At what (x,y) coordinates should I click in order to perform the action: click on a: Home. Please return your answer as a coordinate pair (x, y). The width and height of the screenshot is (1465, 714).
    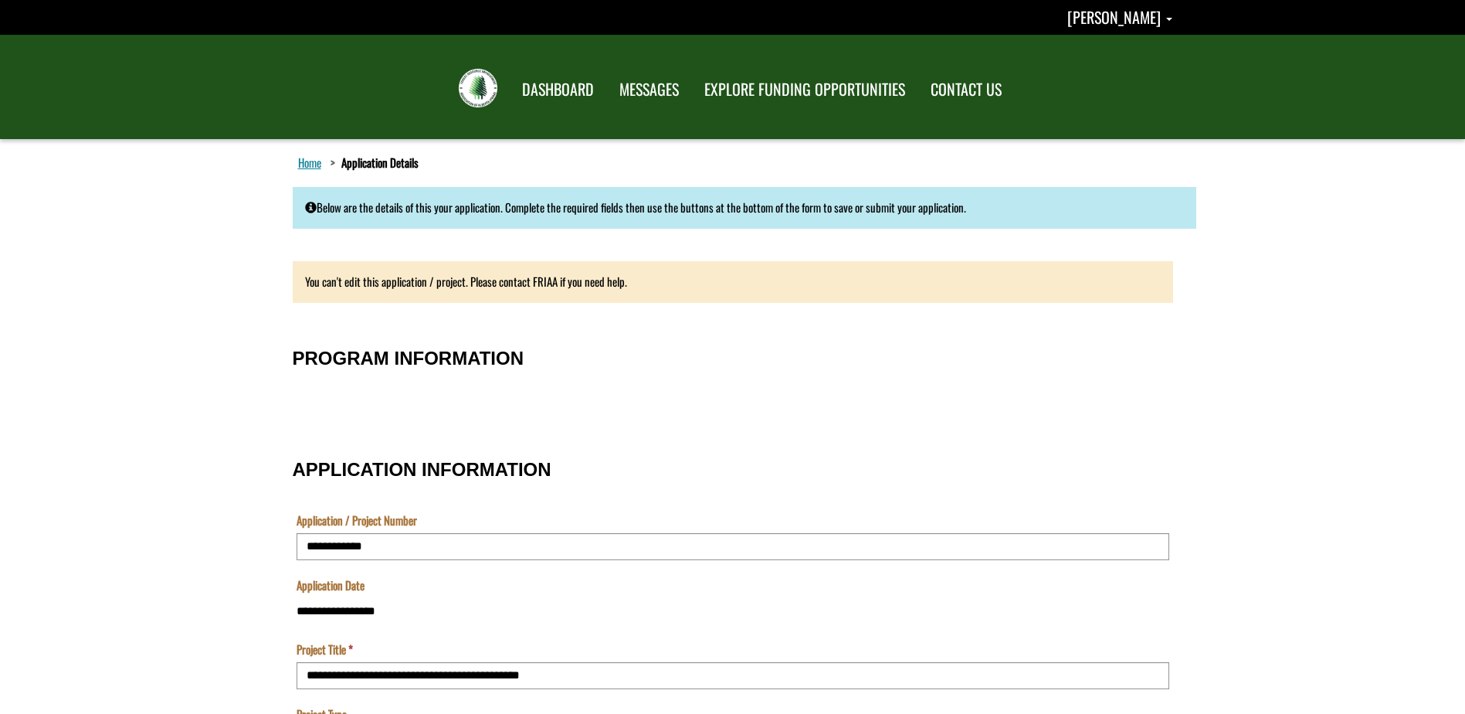
    Looking at the image, I should click on (310, 162).